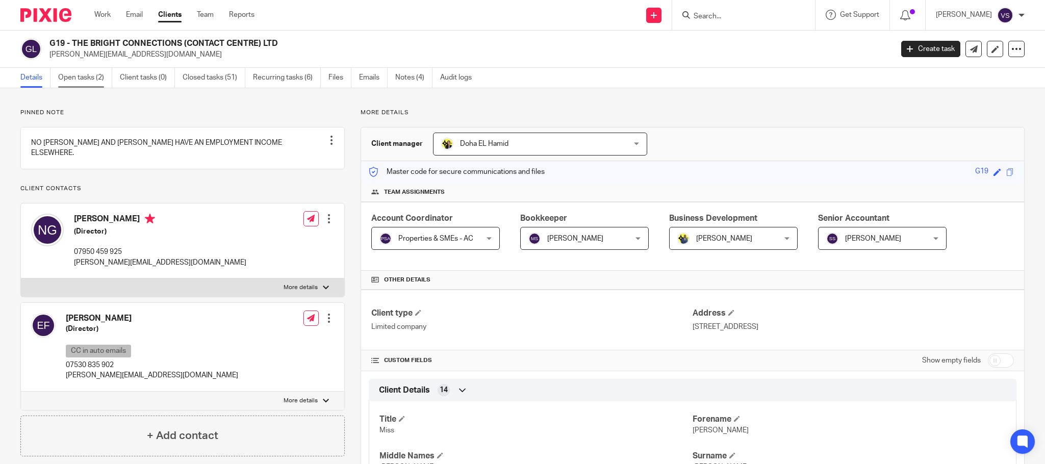  Describe the element at coordinates (853, 218) in the screenshot. I see `span: Senior Accountant` at that location.